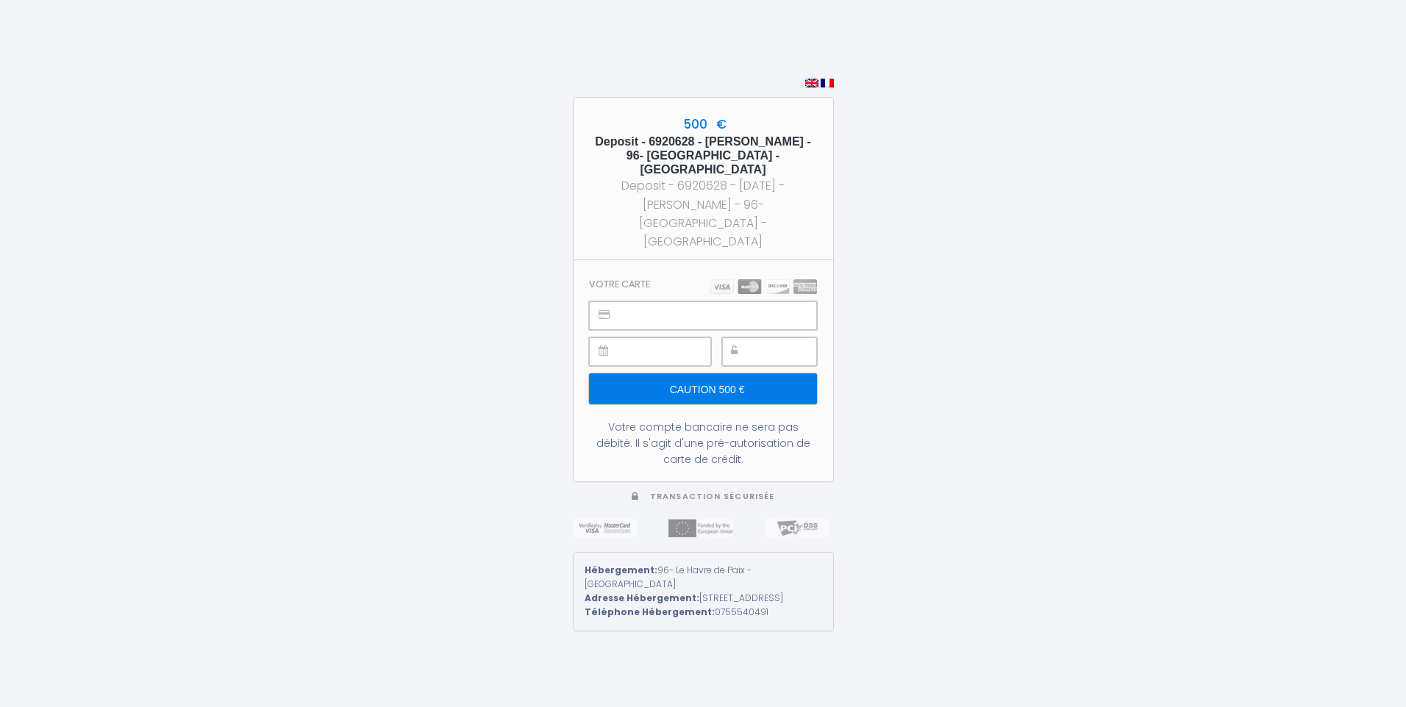  I want to click on div: Votre compte bancaire ne sera pas débité. Il s'agit d'une pré-autorisation de carte de crédit., so click(702, 443).